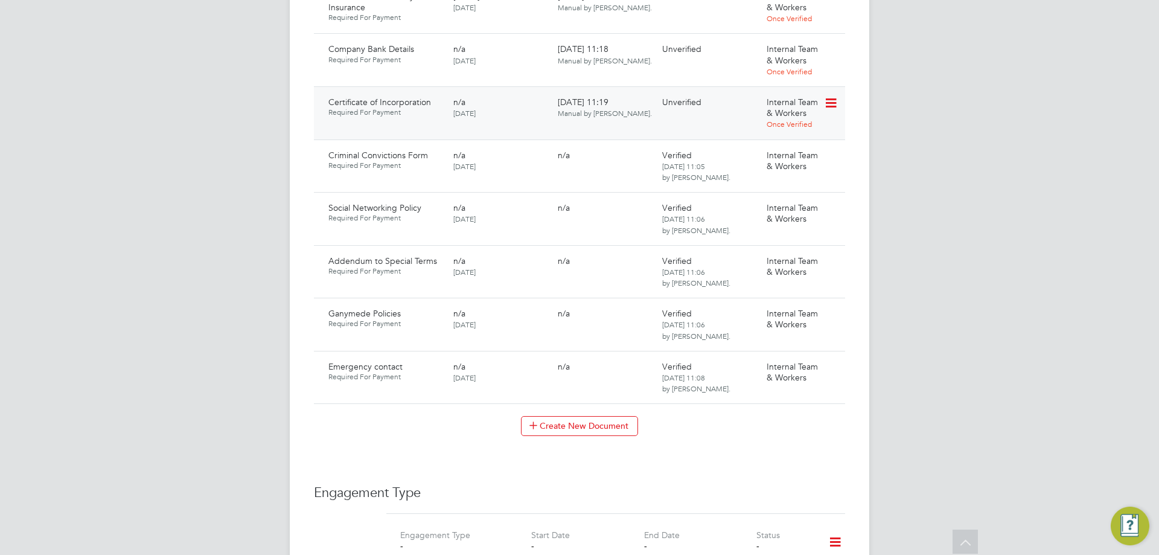 This screenshot has width=1159, height=555. Describe the element at coordinates (768, 535) in the screenshot. I see `label: Status` at that location.